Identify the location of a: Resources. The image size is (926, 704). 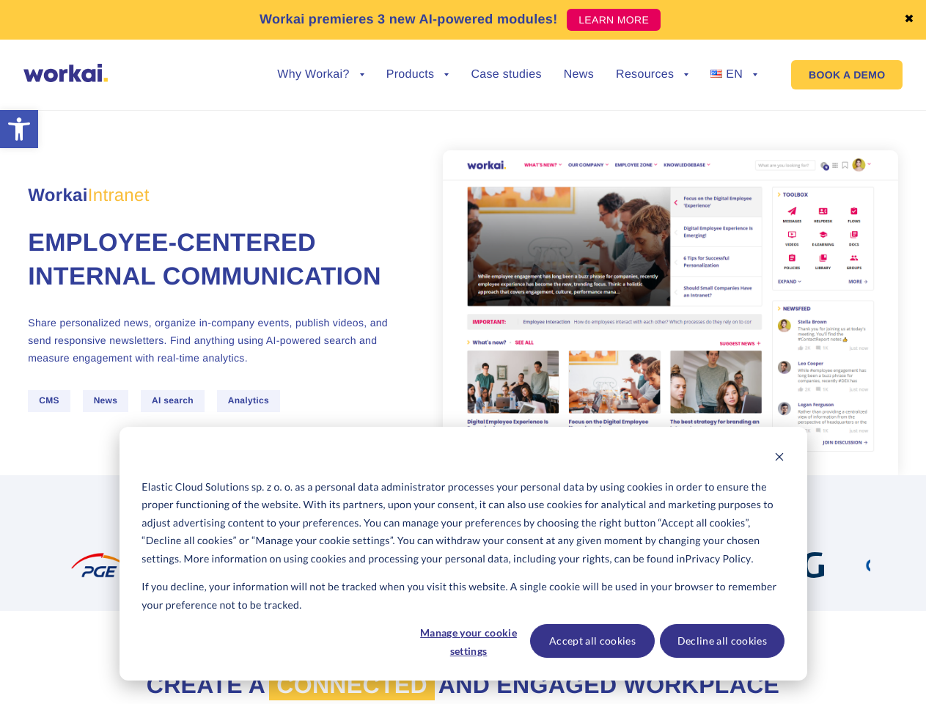
(652, 75).